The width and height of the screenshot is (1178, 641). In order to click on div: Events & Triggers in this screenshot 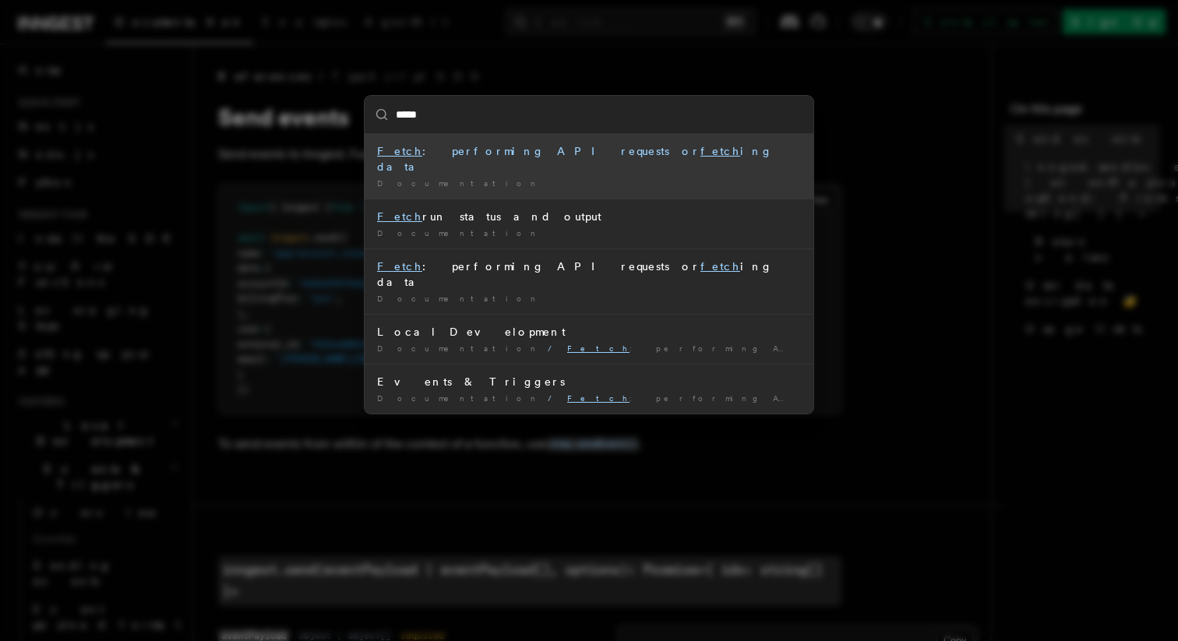, I will do `click(589, 382)`.